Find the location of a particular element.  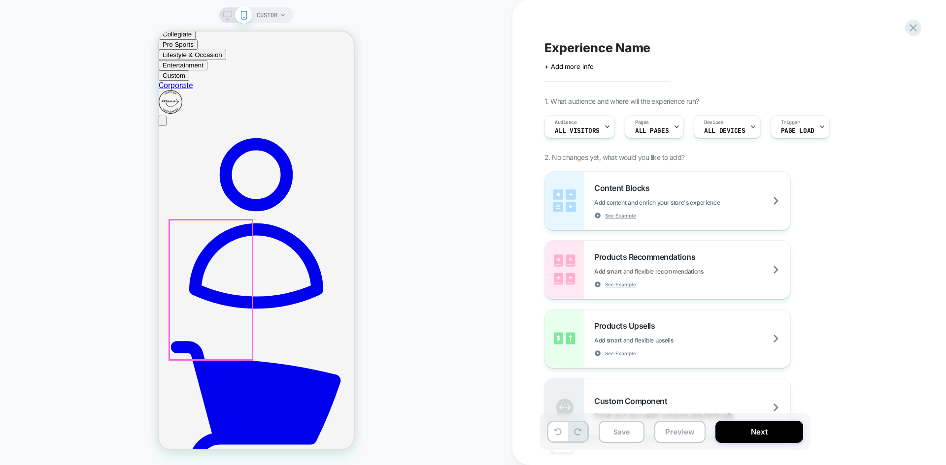

span: Add content and enrich your store's experience is located at coordinates (681, 202).